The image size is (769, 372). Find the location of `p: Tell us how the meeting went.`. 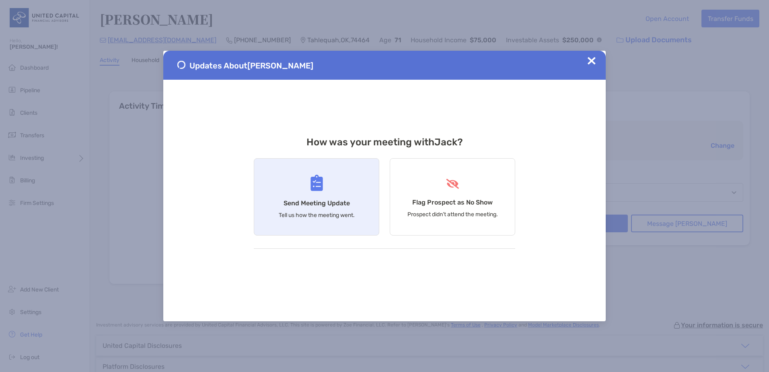

p: Tell us how the meeting went. is located at coordinates (317, 215).